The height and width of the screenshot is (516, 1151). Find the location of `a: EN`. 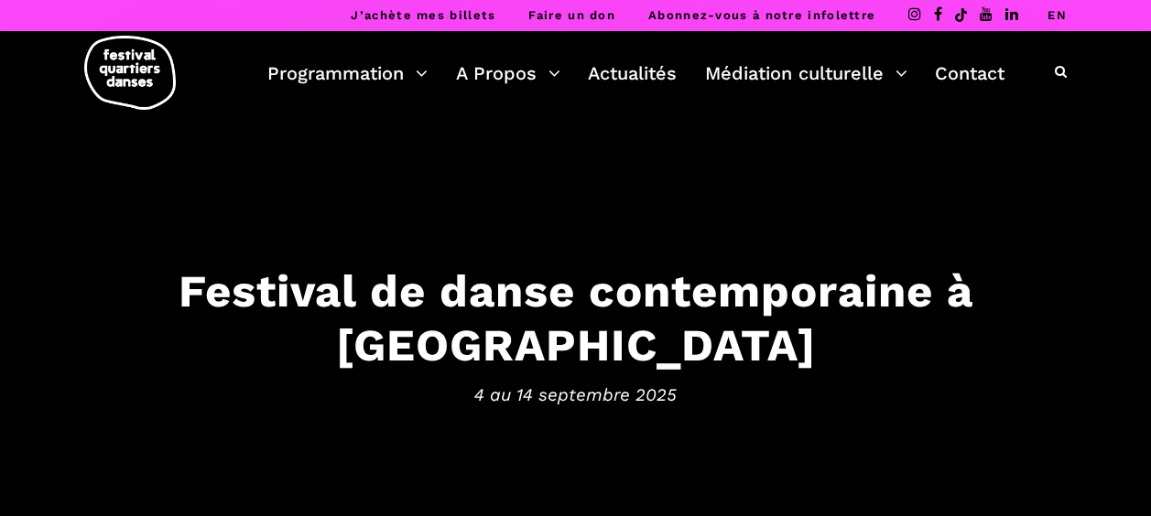

a: EN is located at coordinates (1057, 15).